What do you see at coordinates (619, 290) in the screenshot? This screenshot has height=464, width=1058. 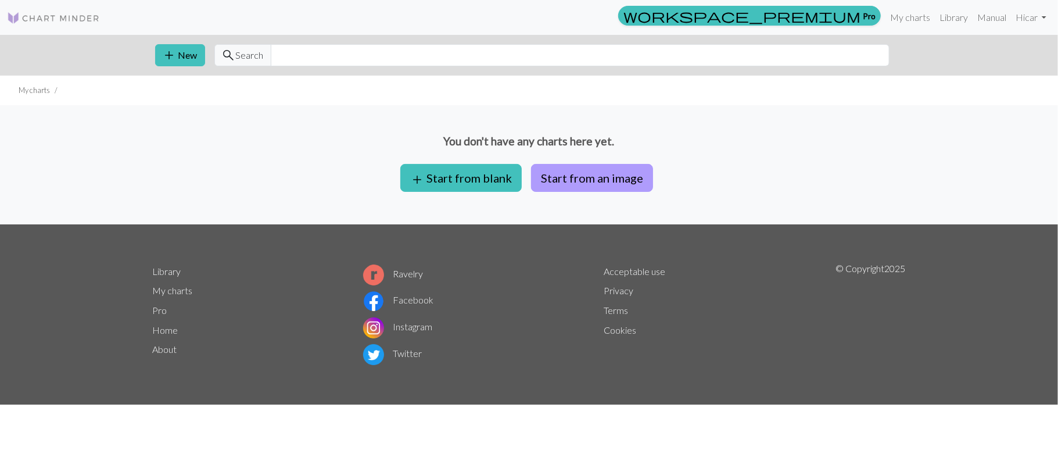 I see `a: Privacy` at bounding box center [619, 290].